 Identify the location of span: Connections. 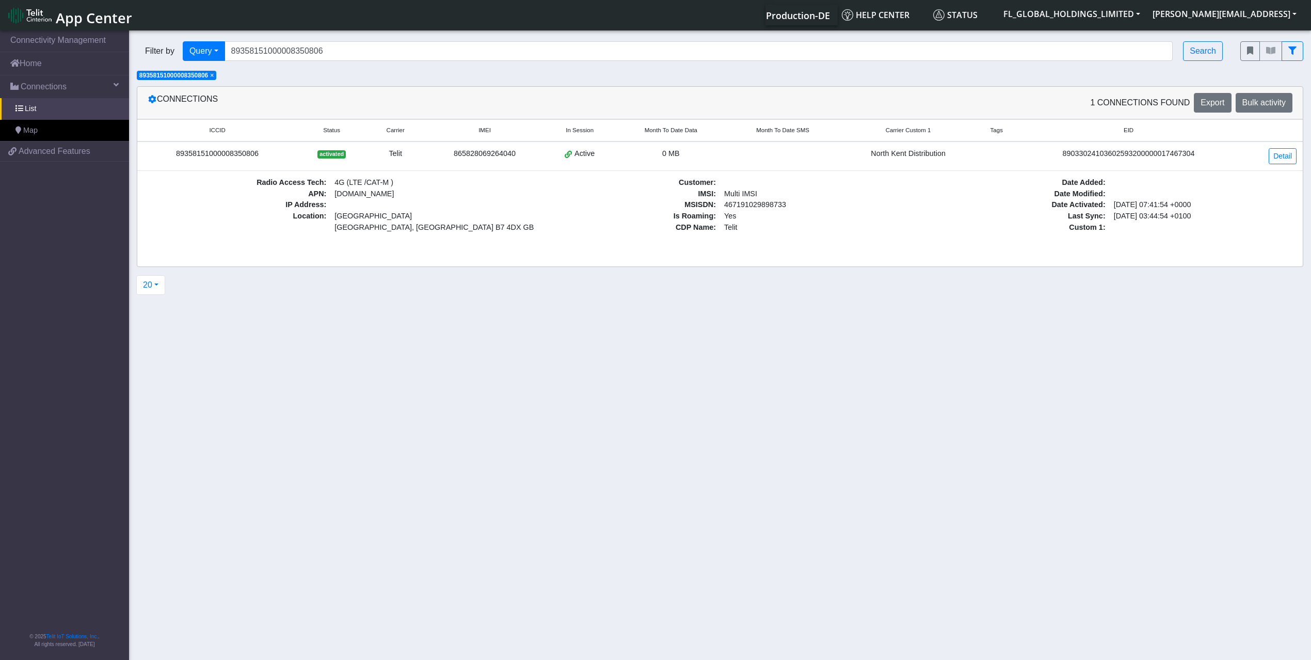
(43, 87).